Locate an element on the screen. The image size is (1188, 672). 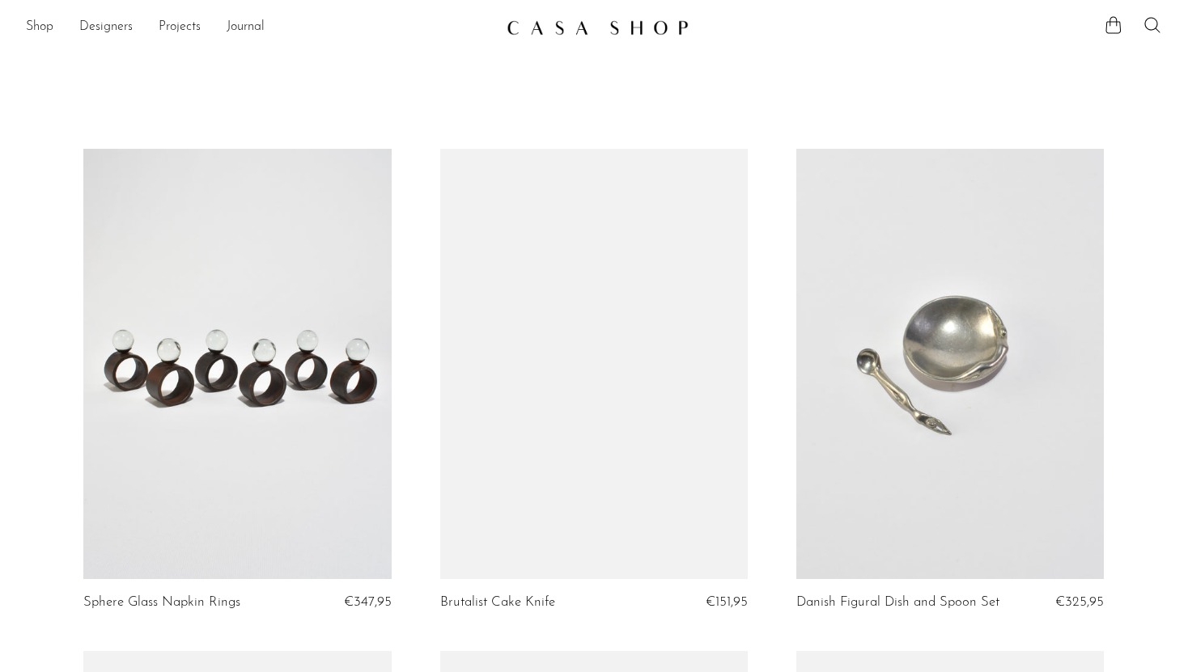
nav: Desktop navigation is located at coordinates (260, 28).